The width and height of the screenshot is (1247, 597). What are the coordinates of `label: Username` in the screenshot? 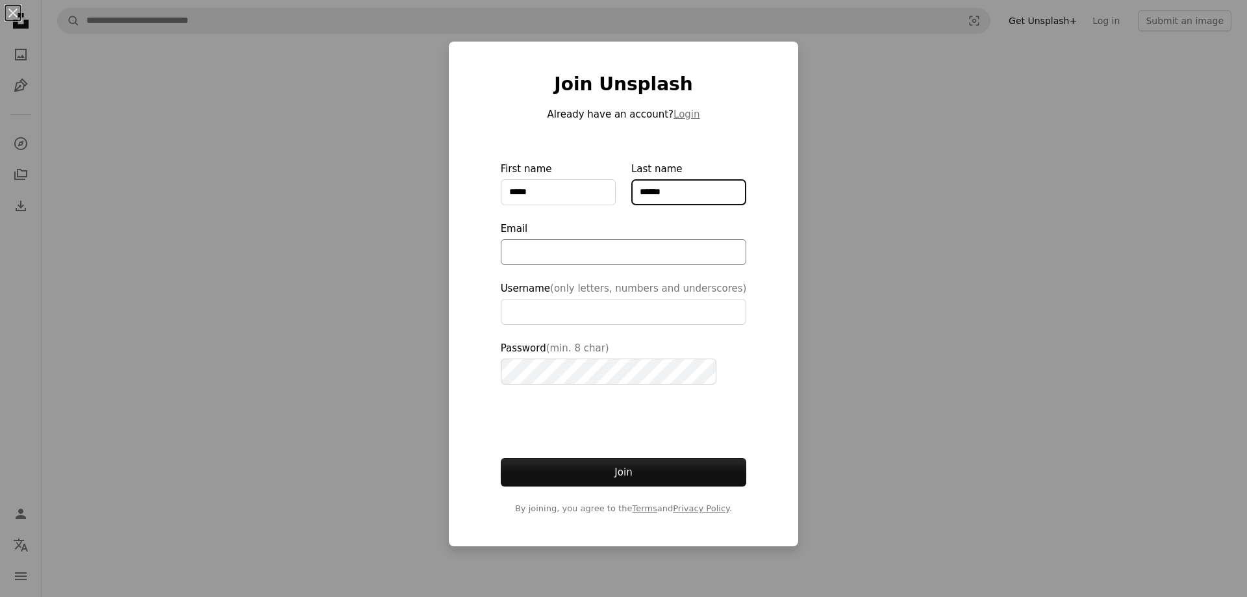 It's located at (624, 303).